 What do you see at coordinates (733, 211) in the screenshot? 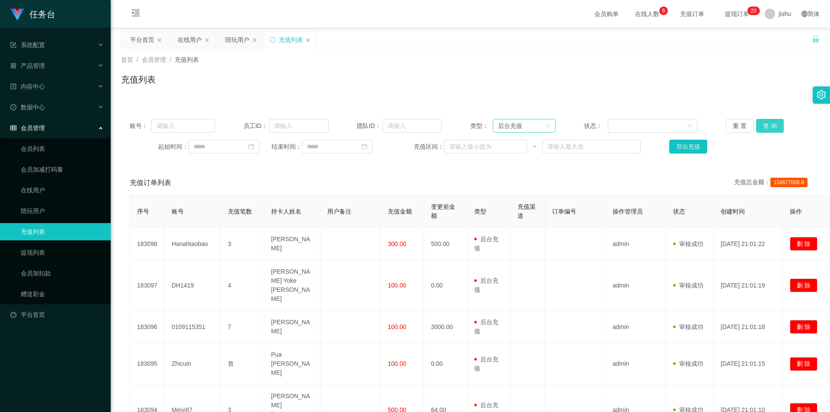
I see `span: 创建时间` at bounding box center [733, 211].